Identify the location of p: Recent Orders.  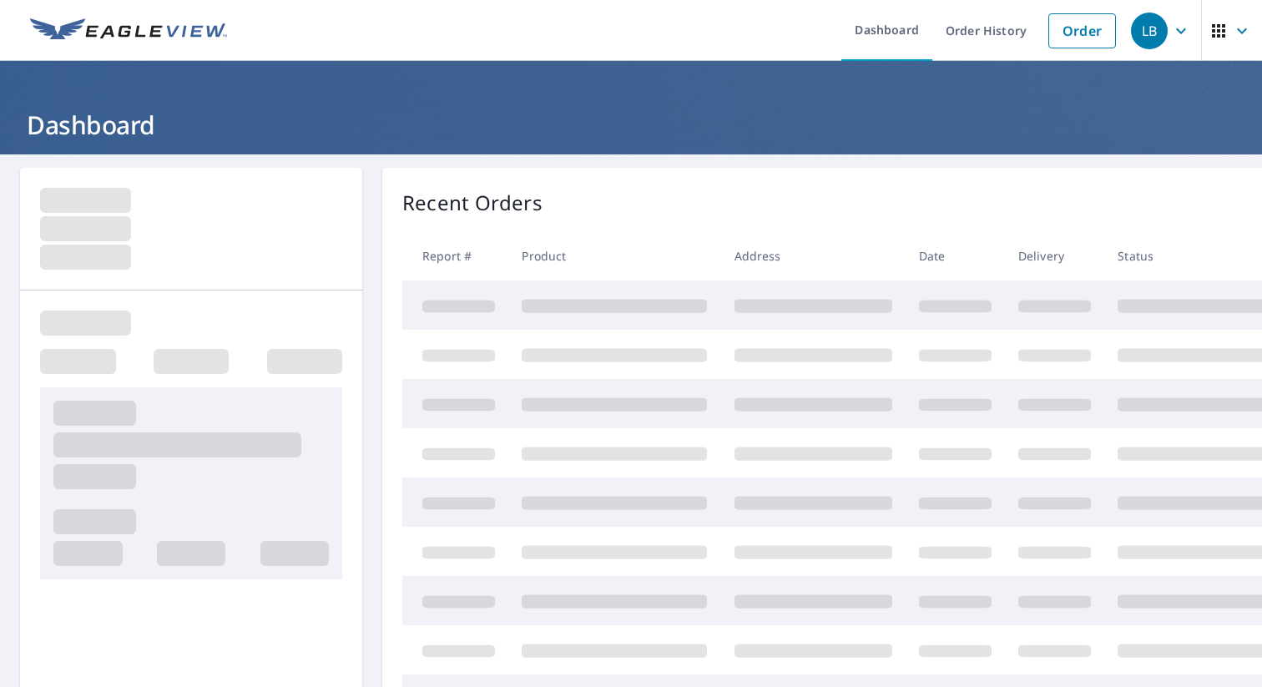
(473, 203).